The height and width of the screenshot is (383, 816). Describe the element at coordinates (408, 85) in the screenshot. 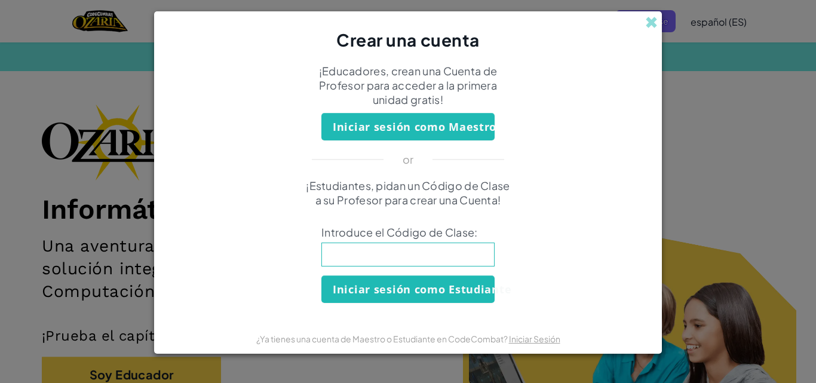

I see `p: ¡Educadores, crean una Cuenta de Profesor para acceder a la primera unidad gratis!` at that location.